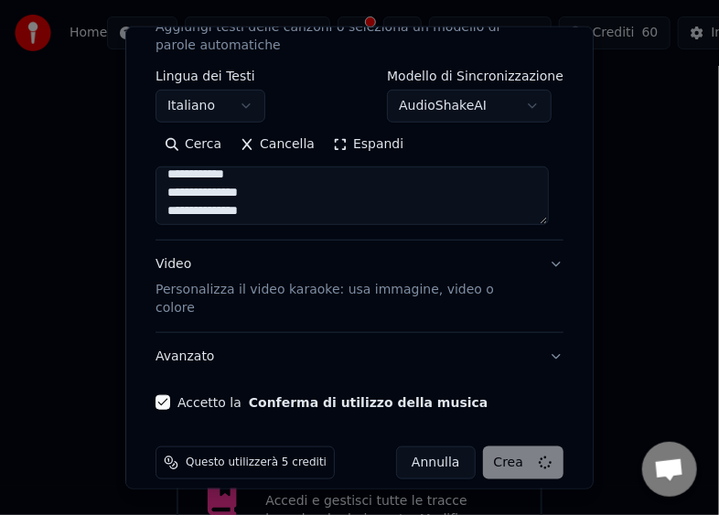 This screenshot has height=515, width=719. Describe the element at coordinates (277, 145) in the screenshot. I see `button: Cancella` at that location.